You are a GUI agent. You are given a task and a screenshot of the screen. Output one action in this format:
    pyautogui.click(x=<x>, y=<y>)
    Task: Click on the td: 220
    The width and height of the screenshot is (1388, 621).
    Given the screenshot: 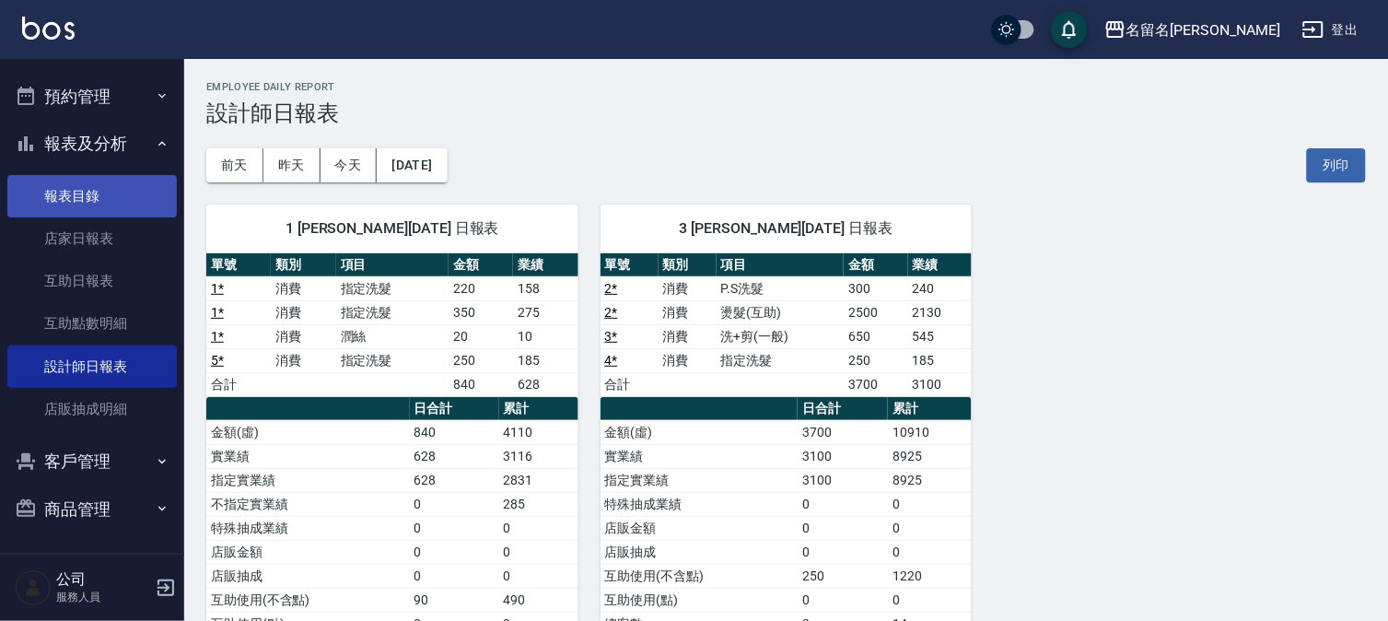 What is the action you would take?
    pyautogui.click(x=481, y=288)
    